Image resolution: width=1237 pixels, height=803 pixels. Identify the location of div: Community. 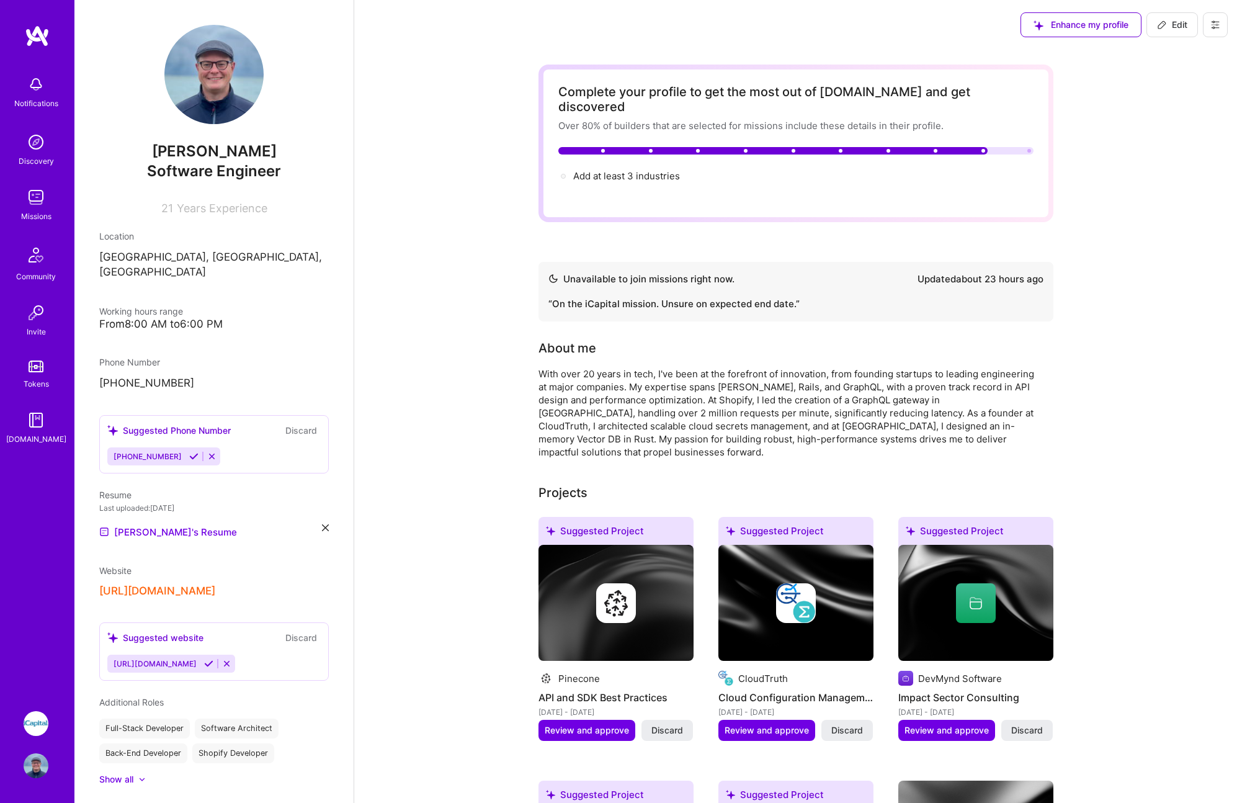
(36, 276).